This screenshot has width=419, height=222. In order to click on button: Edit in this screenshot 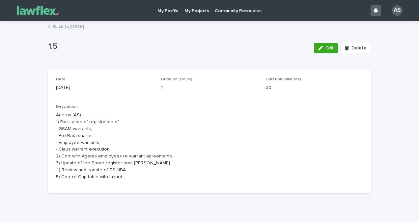, I will do `click(326, 48)`.